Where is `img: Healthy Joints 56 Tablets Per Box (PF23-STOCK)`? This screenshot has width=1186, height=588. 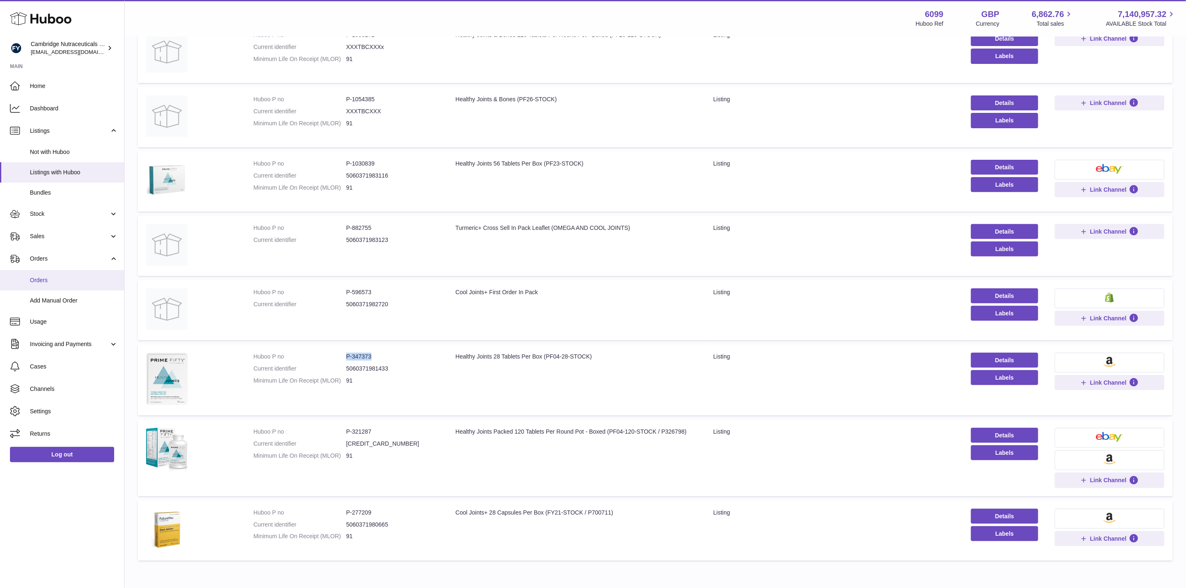
img: Healthy Joints 56 Tablets Per Box (PF23-STOCK) is located at coordinates (167, 181).